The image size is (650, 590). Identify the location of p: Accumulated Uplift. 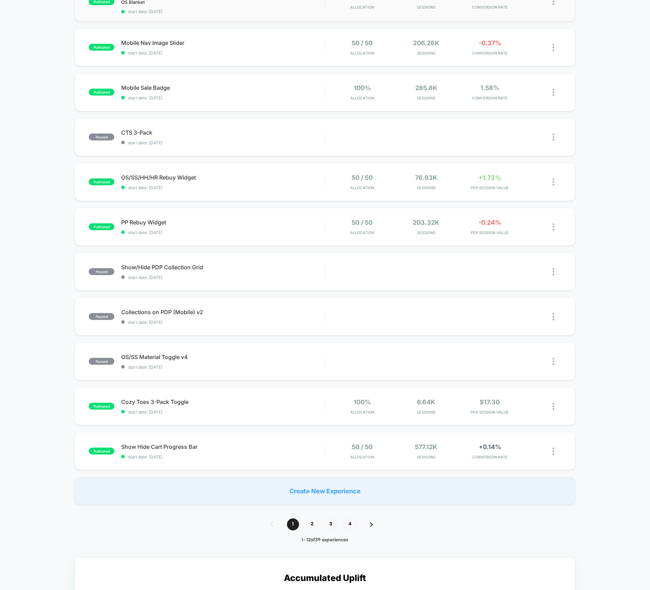
(325, 578).